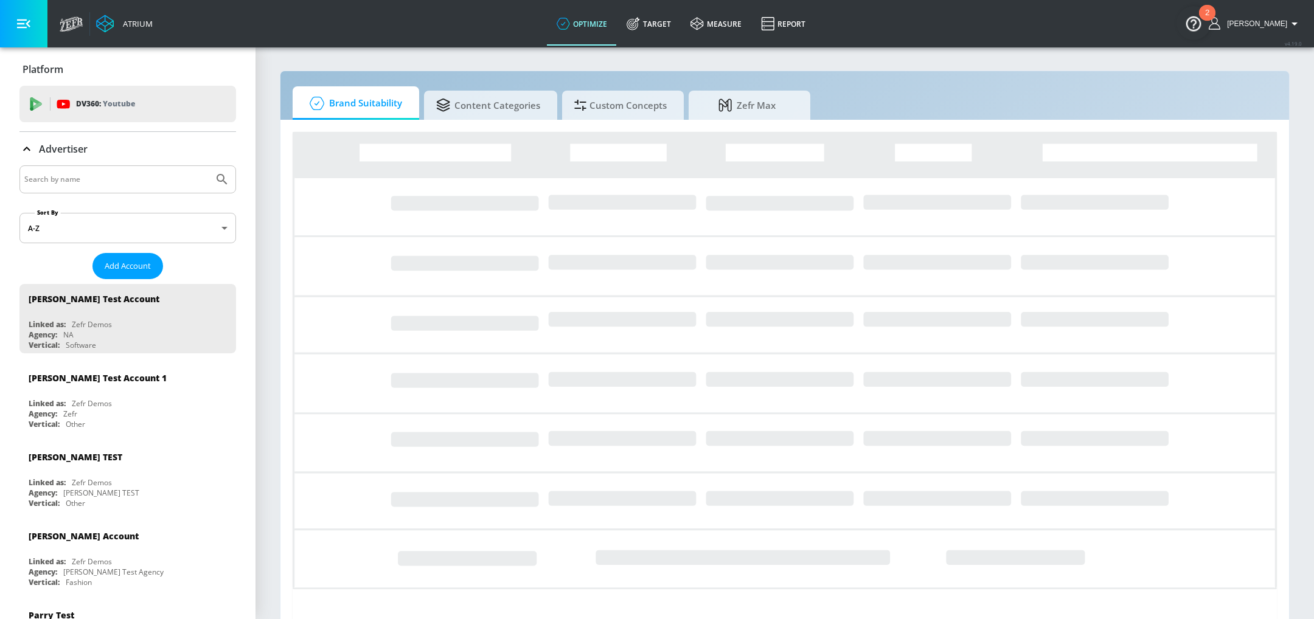 The height and width of the screenshot is (619, 1314). What do you see at coordinates (81, 345) in the screenshot?
I see `div: Software` at bounding box center [81, 345].